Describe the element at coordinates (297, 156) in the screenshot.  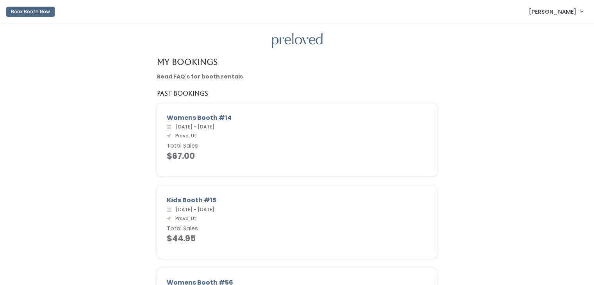
I see `h4: $67.00` at that location.